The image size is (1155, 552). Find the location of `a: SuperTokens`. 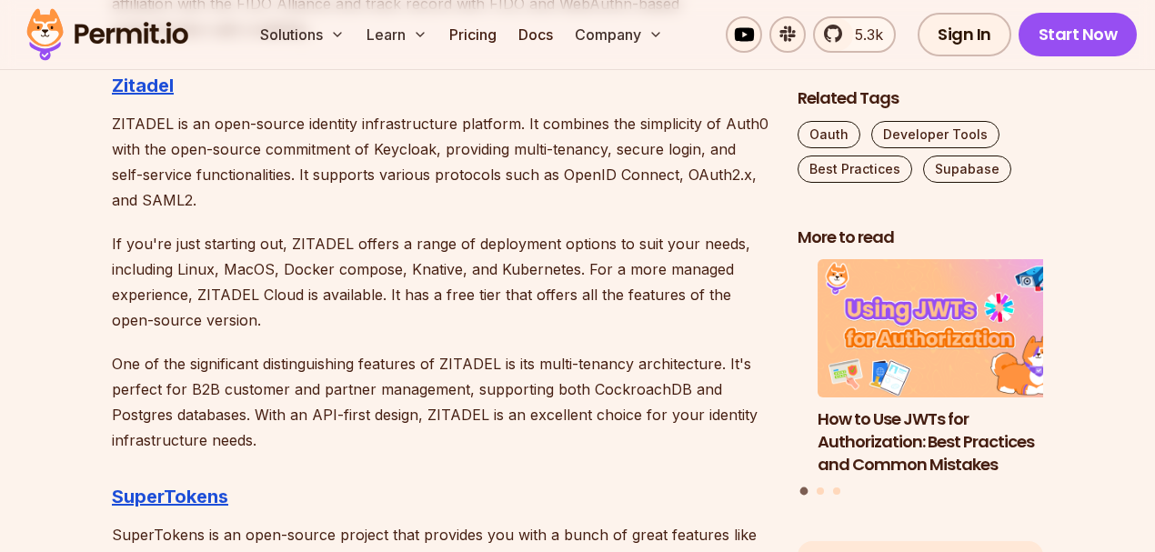

a: SuperTokens is located at coordinates (170, 497).